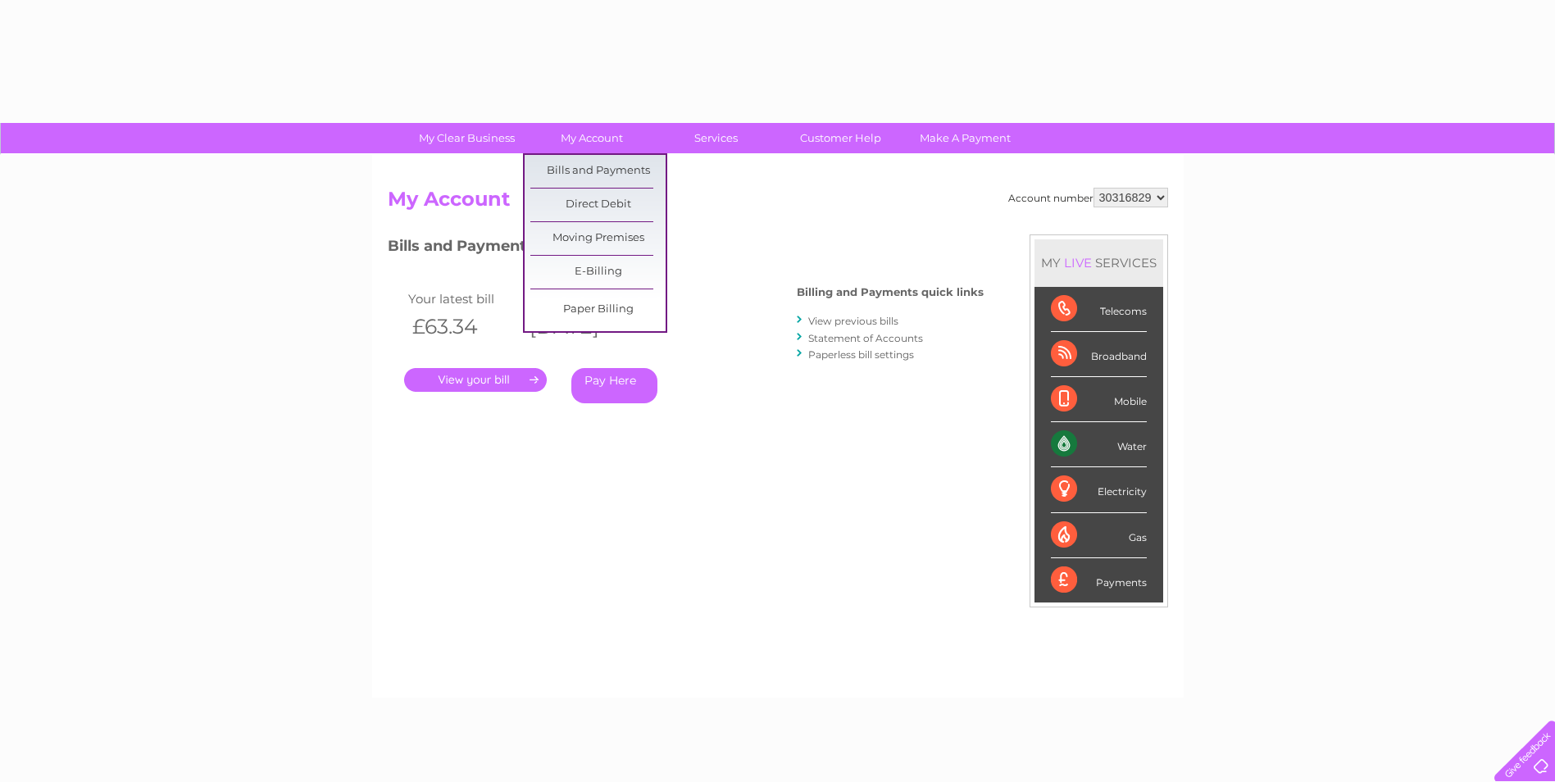 The height and width of the screenshot is (782, 1555). Describe the element at coordinates (685, 248) in the screenshot. I see `h3: Bills and Payments` at that location.